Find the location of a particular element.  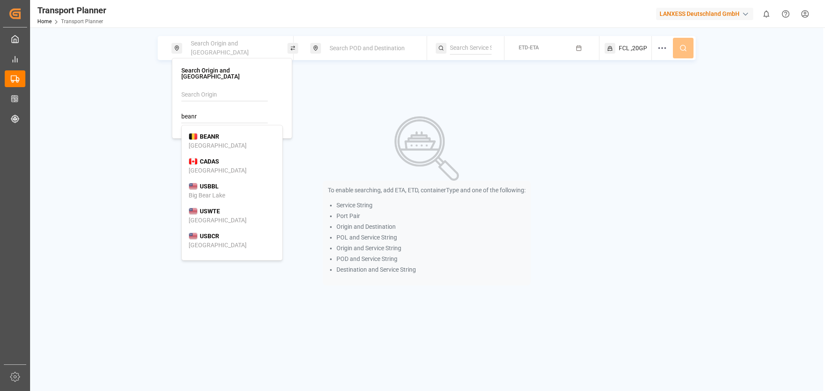

input: Search POL is located at coordinates (224, 117).